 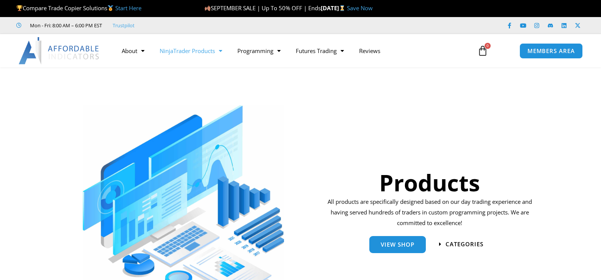 I want to click on span: View Shop, so click(x=397, y=245).